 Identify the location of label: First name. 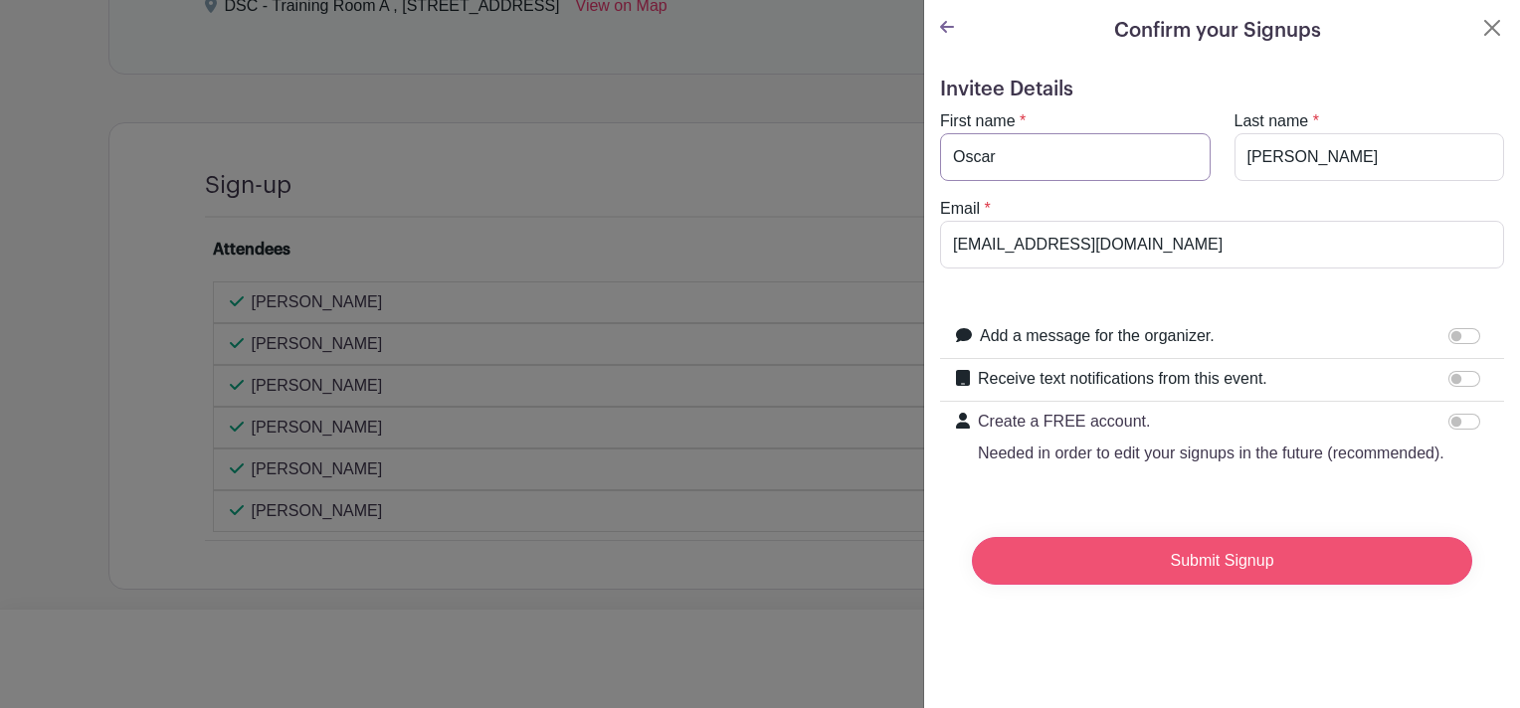
(978, 121).